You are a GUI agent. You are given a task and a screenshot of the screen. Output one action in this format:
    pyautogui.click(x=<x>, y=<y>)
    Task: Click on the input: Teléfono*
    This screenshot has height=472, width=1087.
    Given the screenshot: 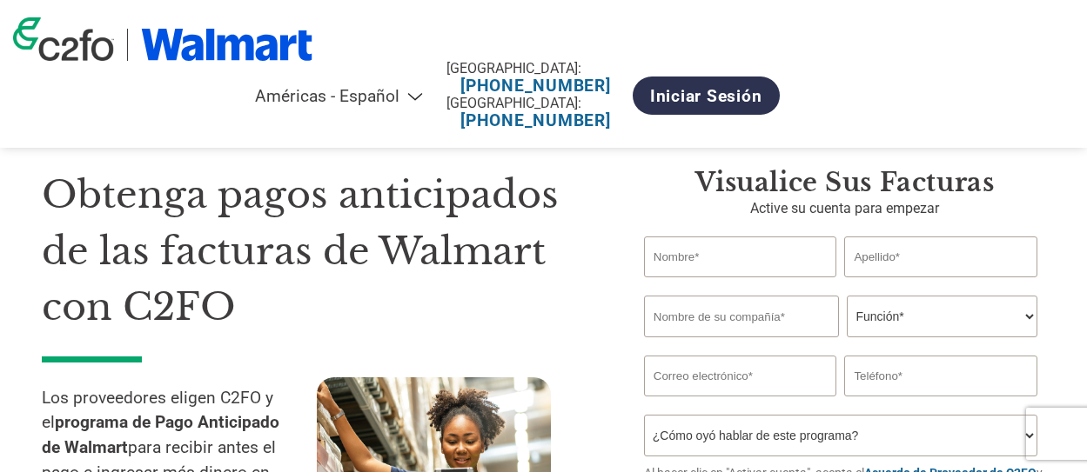 What is the action you would take?
    pyautogui.click(x=940, y=376)
    